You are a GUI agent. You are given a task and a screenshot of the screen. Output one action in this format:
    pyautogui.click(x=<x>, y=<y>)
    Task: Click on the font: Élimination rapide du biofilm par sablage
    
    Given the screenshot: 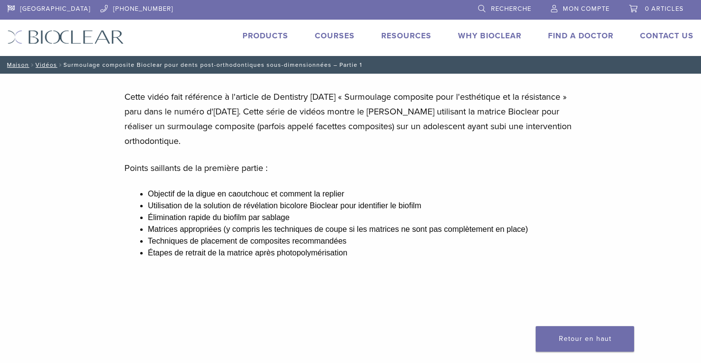 What is the action you would take?
    pyautogui.click(x=219, y=217)
    